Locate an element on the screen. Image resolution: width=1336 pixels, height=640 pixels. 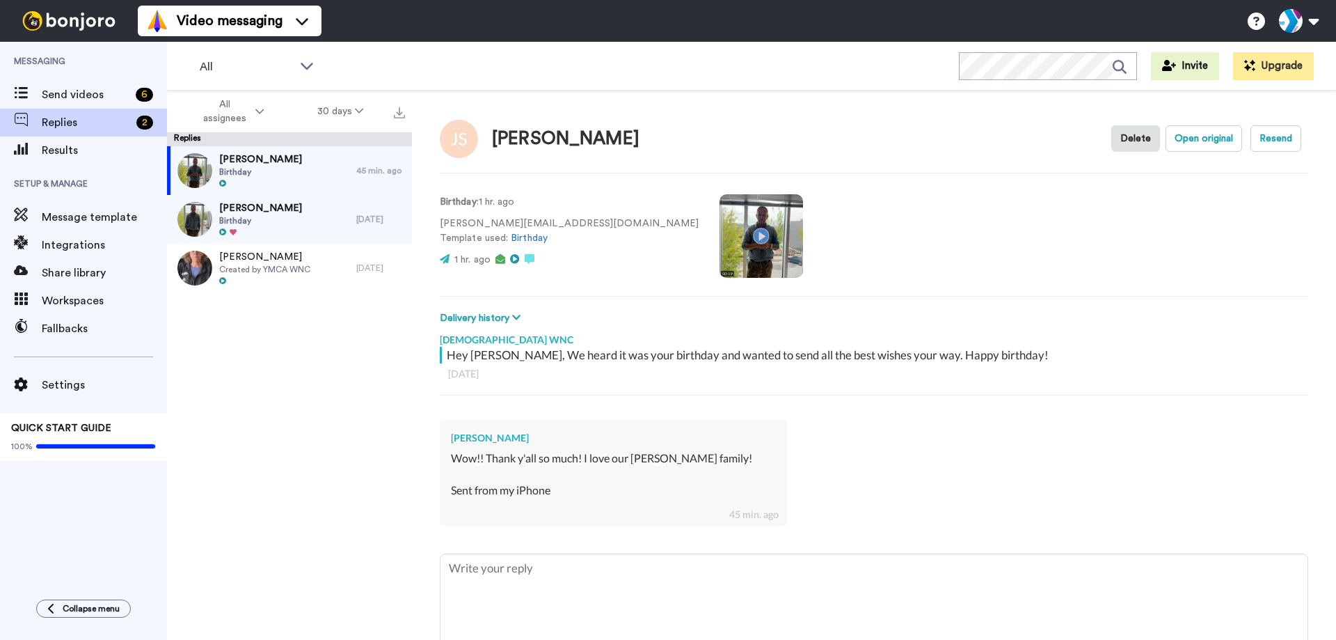
span: Fallbacks is located at coordinates (104, 329).